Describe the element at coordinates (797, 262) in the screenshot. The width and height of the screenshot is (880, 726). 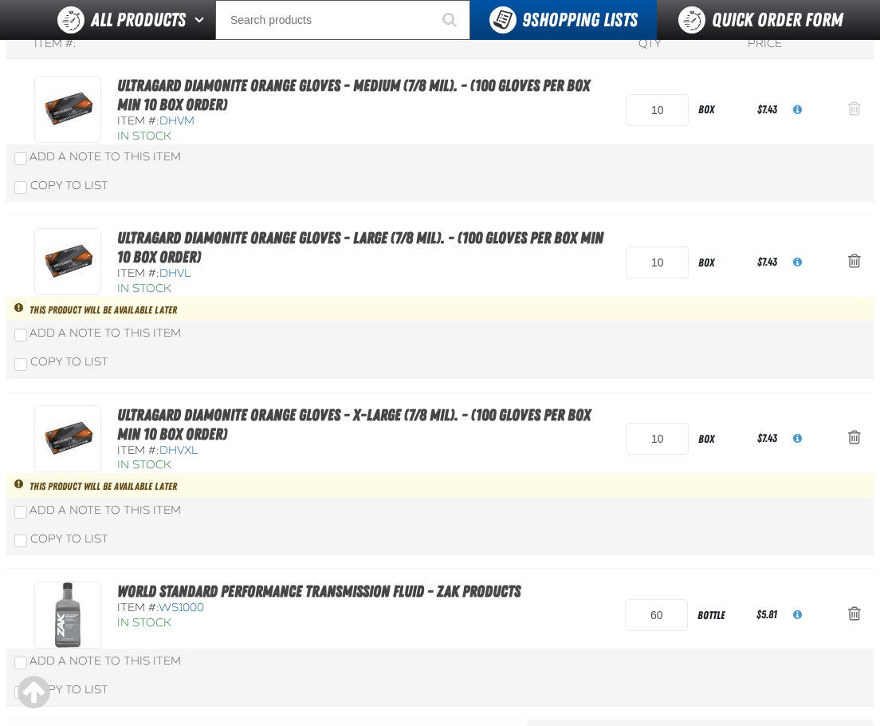
I see `button: View All Prices for DHVL` at that location.